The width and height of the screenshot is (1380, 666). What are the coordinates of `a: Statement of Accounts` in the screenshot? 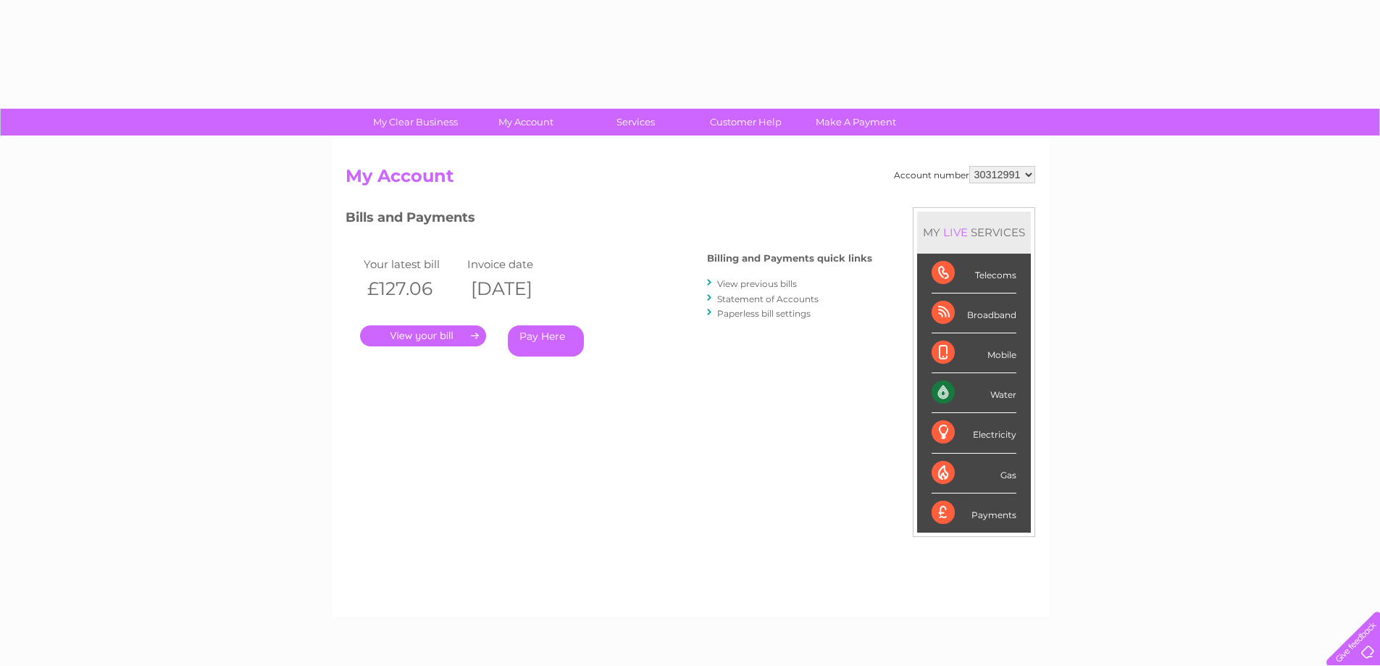 It's located at (768, 298).